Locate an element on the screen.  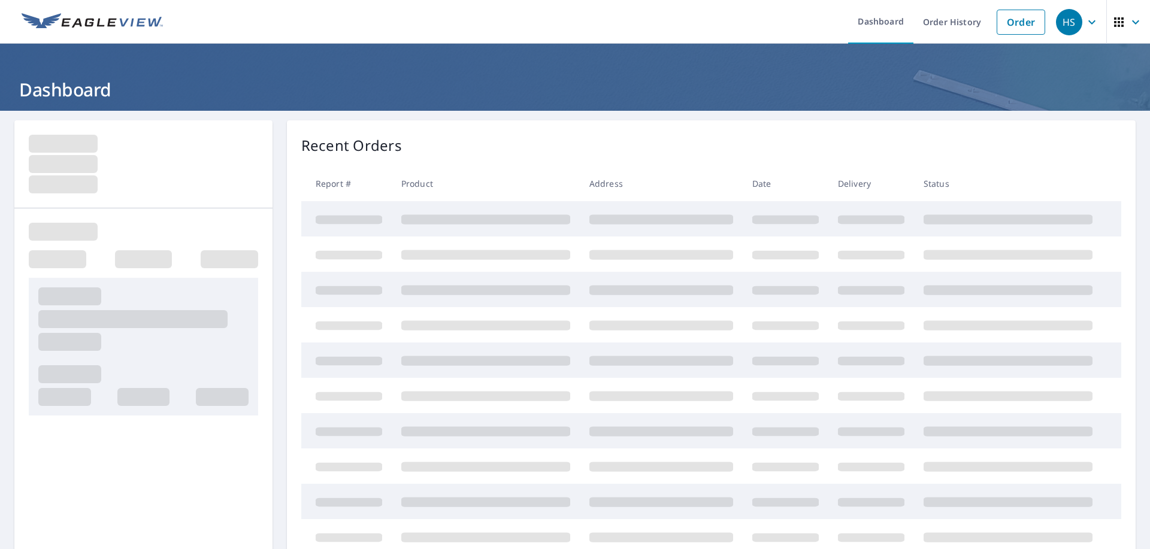
th: Address is located at coordinates (661, 183).